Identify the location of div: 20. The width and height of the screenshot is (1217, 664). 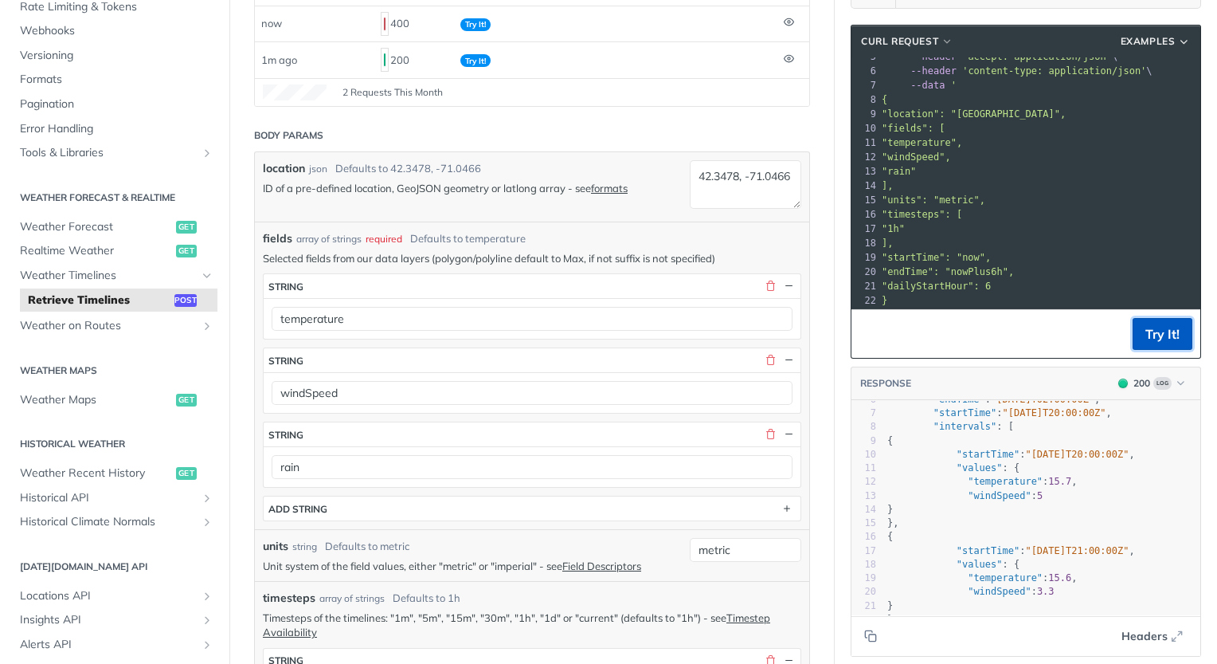
(864, 591).